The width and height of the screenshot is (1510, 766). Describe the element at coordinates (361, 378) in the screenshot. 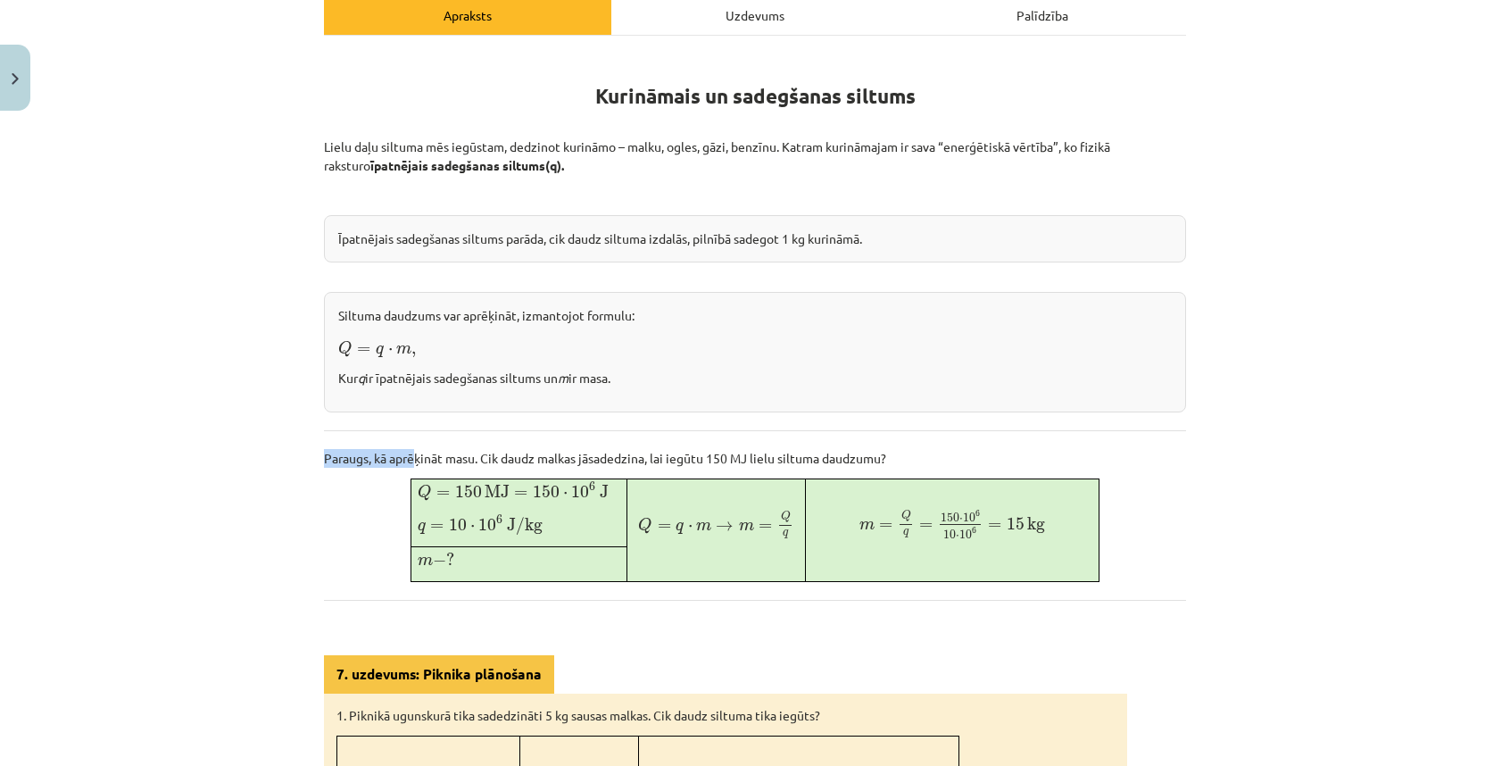

I see `em: q` at that location.